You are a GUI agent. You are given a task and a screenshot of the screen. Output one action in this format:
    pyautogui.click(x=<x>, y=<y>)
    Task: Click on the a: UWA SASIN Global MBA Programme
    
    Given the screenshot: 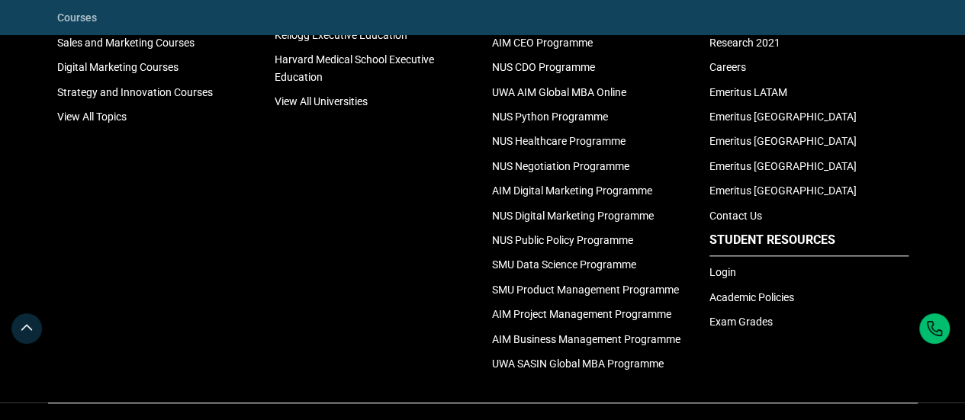 What is the action you would take?
    pyautogui.click(x=578, y=364)
    